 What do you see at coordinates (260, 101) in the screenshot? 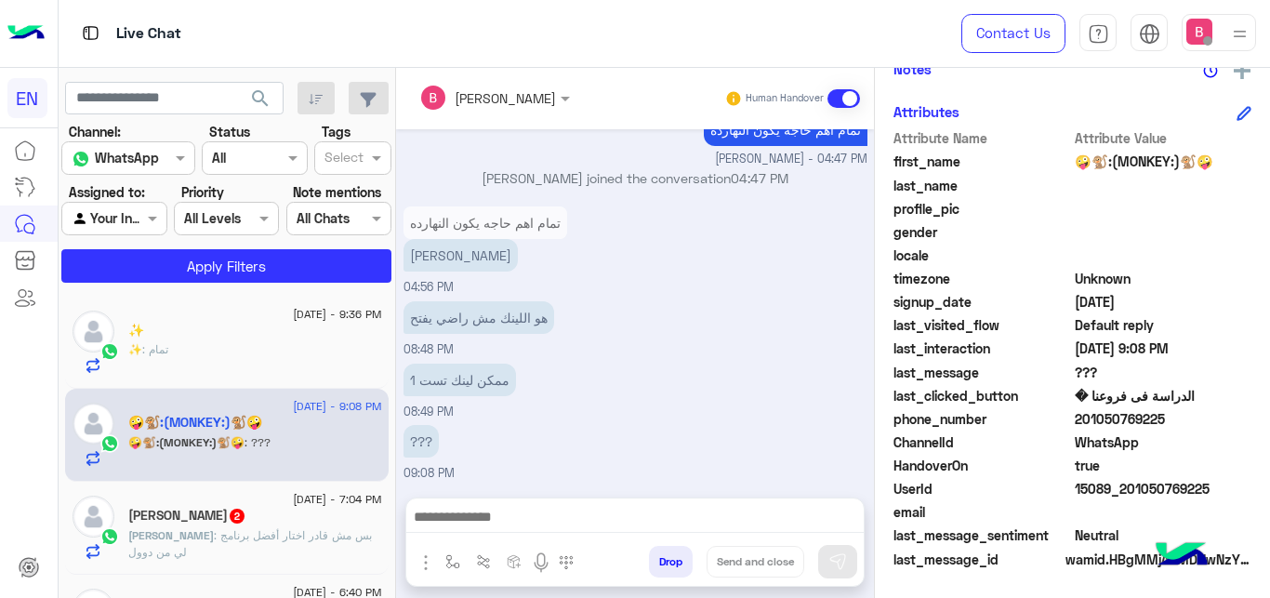
I see `button: search` at bounding box center [260, 101].